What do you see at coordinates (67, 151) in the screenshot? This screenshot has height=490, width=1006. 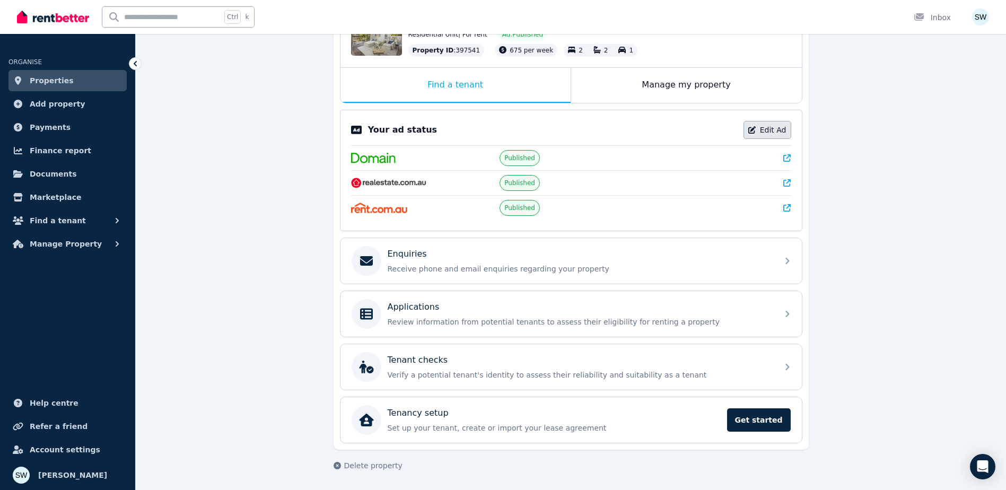 I see `a: Finance report` at bounding box center [67, 151].